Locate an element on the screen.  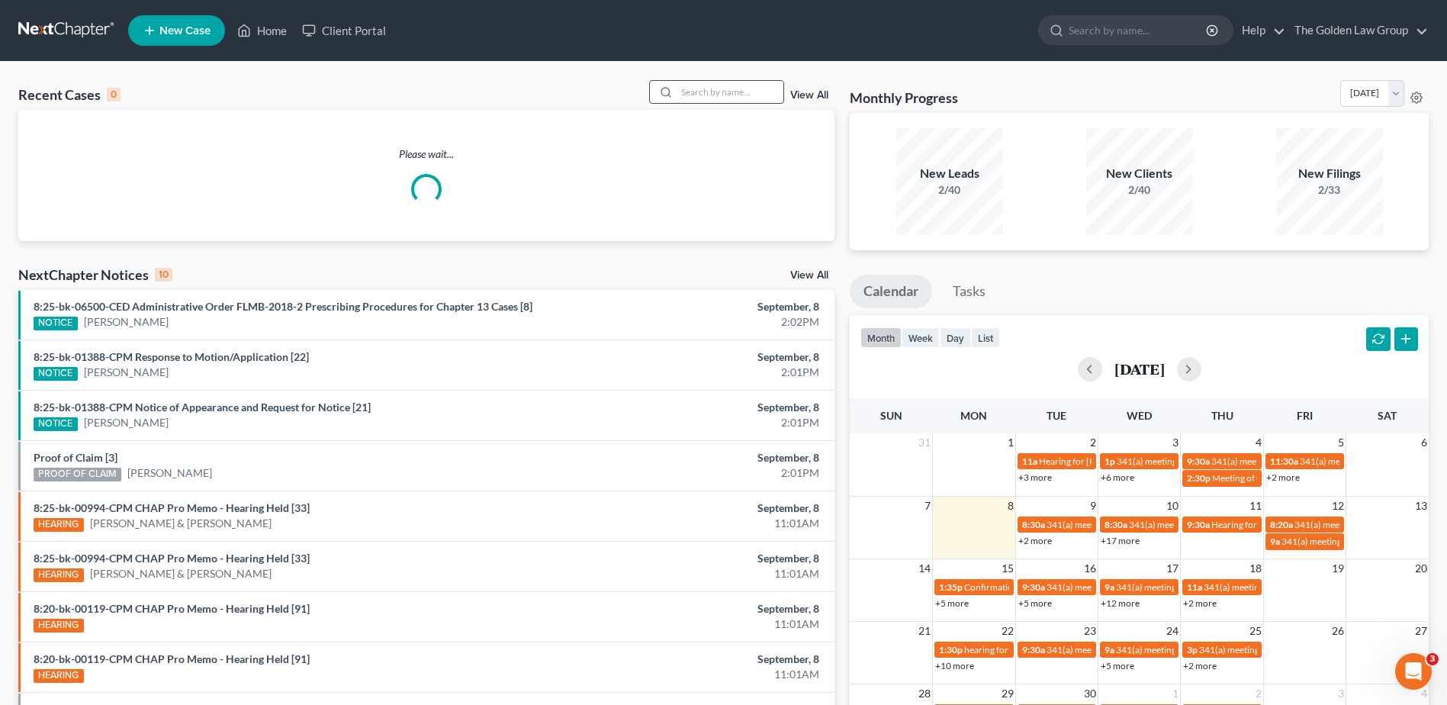
span: 16 is located at coordinates (1090, 568).